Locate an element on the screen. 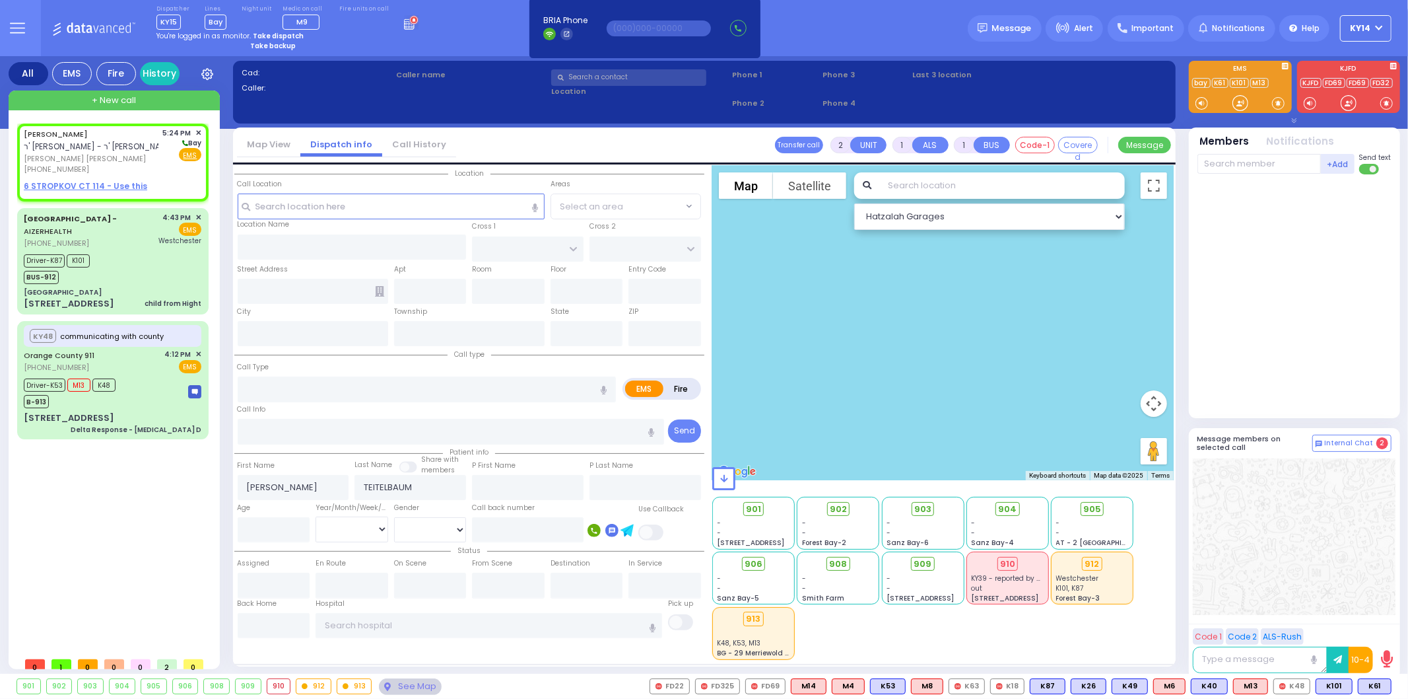 Image resolution: width=1408 pixels, height=699 pixels. div: M4 is located at coordinates (848, 686).